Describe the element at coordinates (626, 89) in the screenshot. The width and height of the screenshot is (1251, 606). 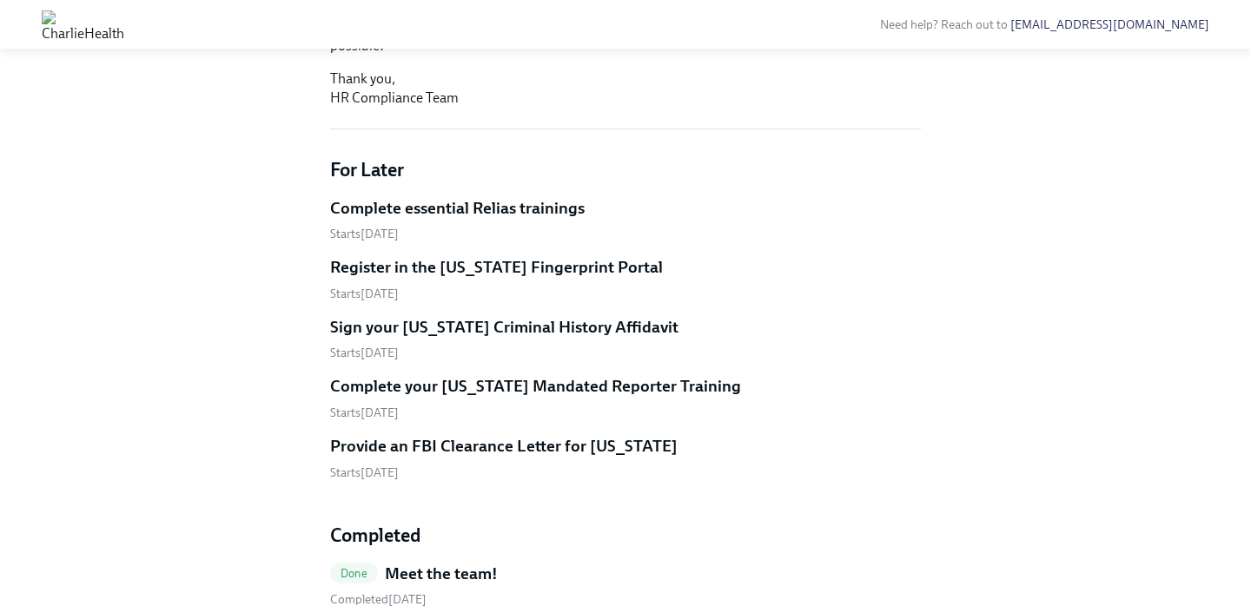
I see `p: Thank you, HR Compliance Team` at that location.